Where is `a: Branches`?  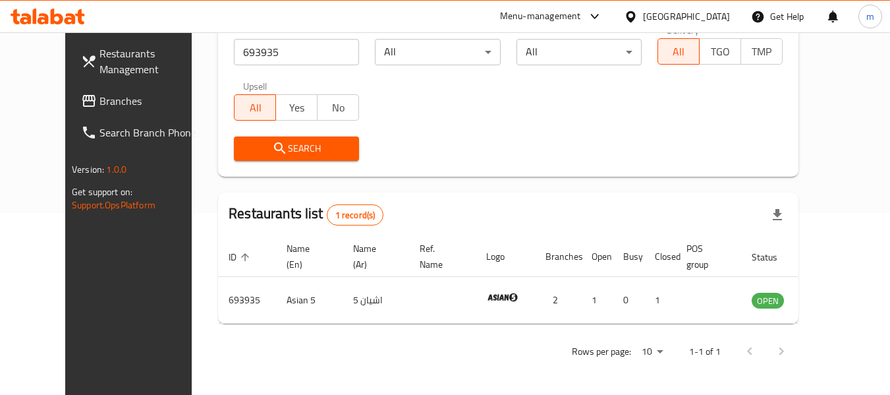
a: Branches is located at coordinates (142, 101).